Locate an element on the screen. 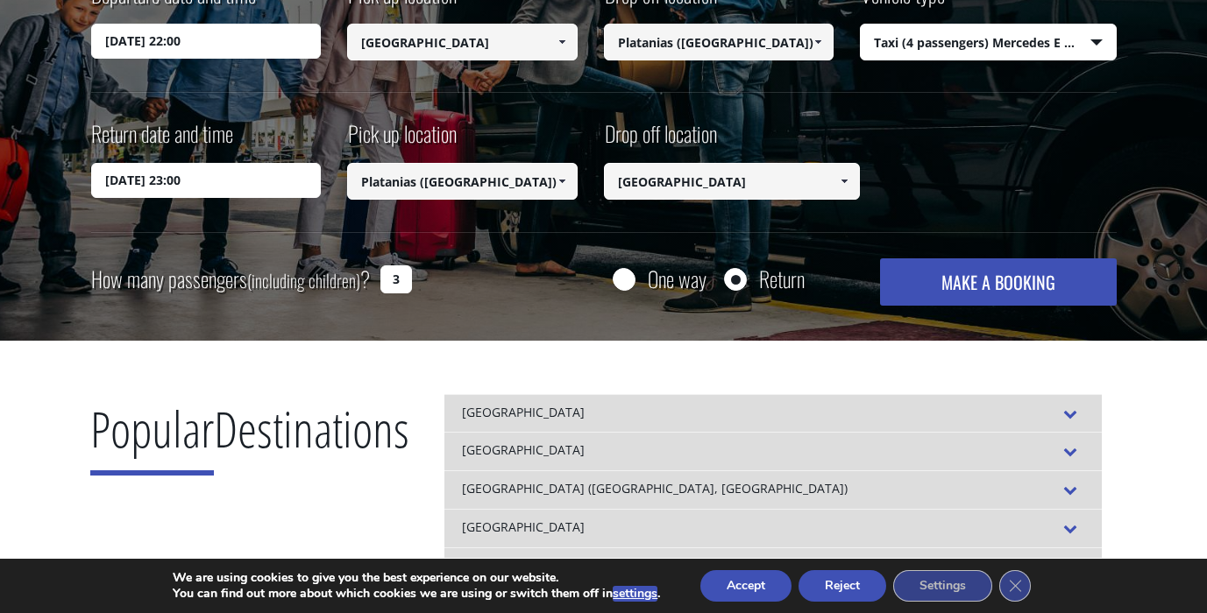 Image resolution: width=1207 pixels, height=613 pixels. button: Accept is located at coordinates (746, 586).